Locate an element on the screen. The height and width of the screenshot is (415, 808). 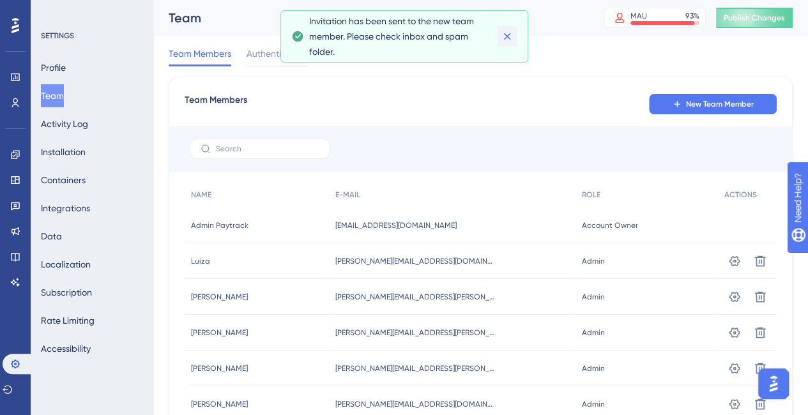
span: Account Owner is located at coordinates (610, 226).